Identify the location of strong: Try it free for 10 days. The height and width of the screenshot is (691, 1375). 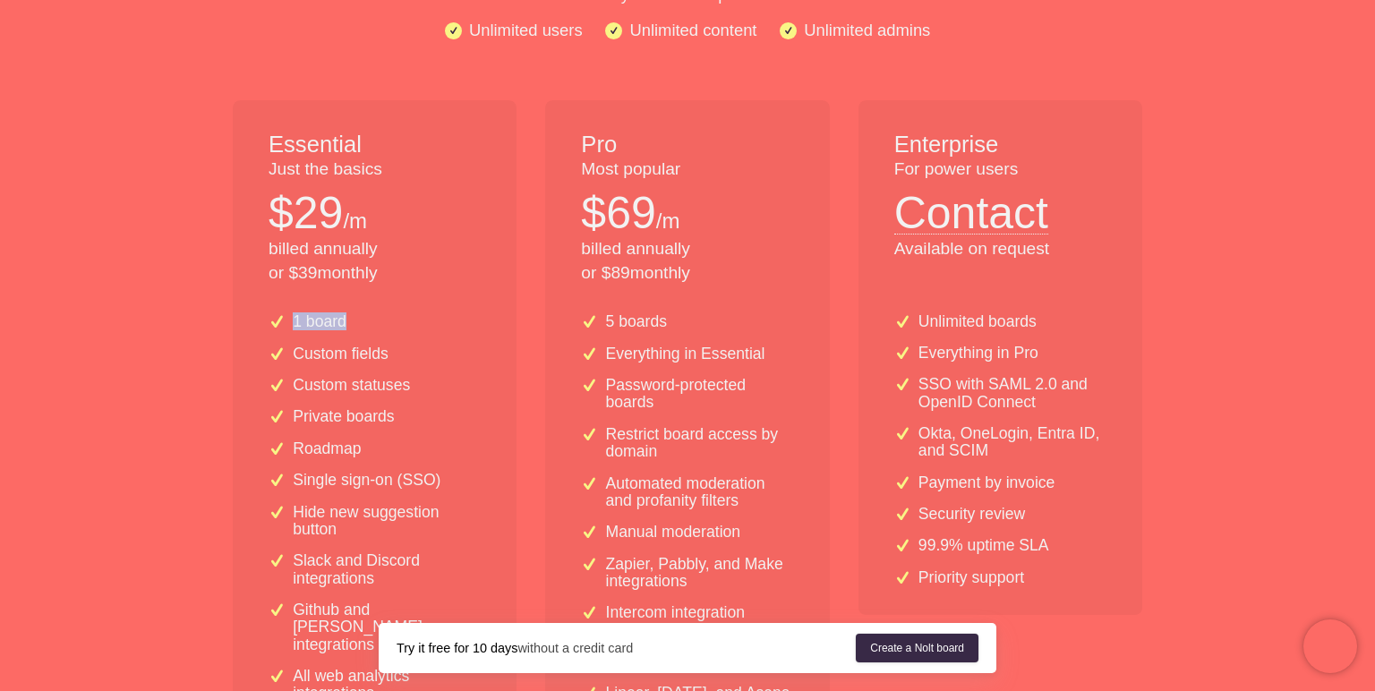
(456, 648).